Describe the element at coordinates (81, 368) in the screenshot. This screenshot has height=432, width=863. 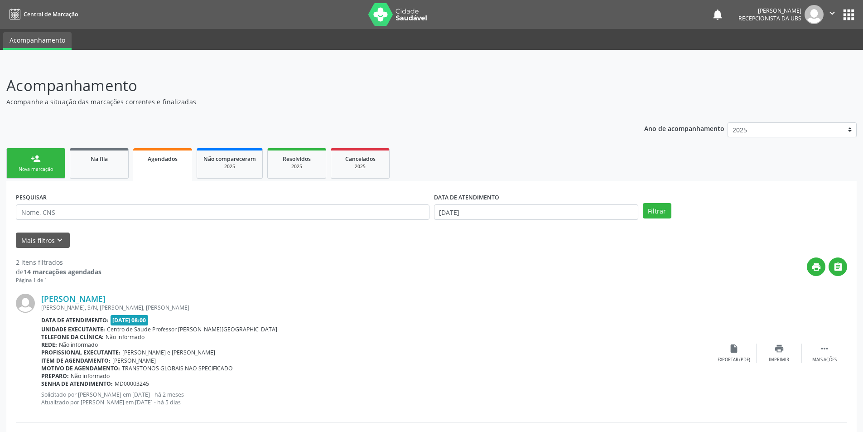
I see `b: Motivo de agendamento:` at that location.